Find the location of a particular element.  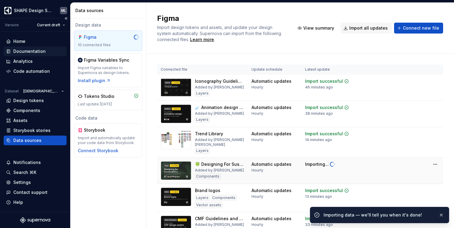

button: Notifications is located at coordinates (35, 163).